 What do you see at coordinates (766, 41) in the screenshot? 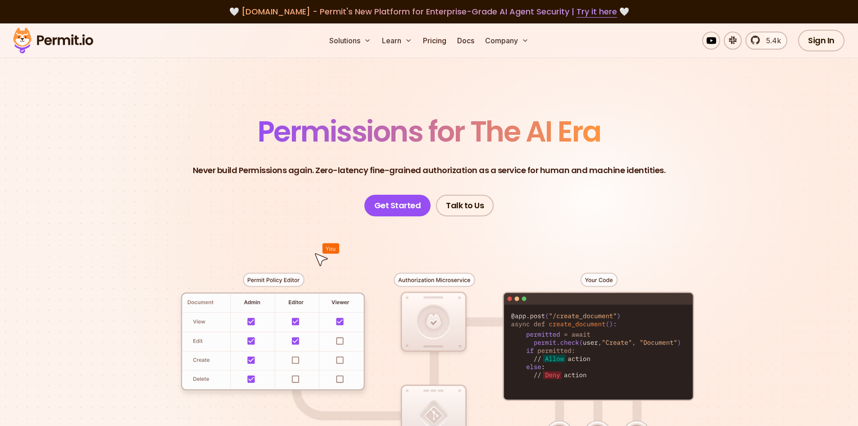
I see `a: 5.4k` at bounding box center [766, 41].